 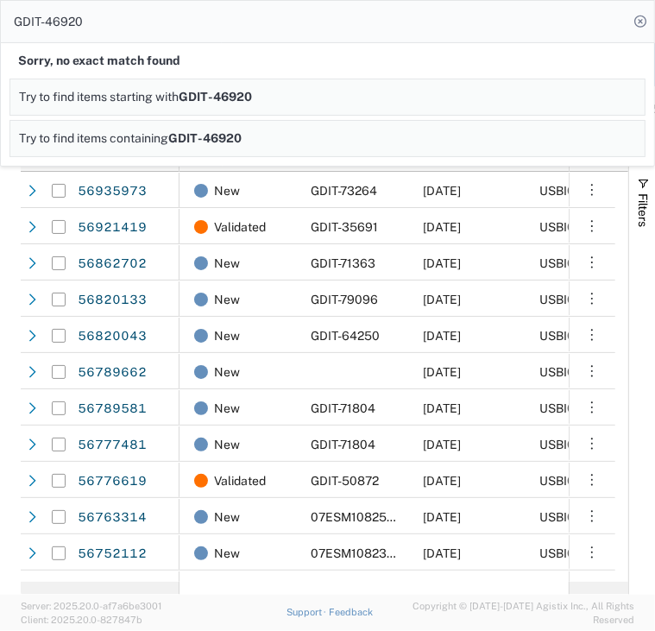 What do you see at coordinates (343, 191) in the screenshot?
I see `span: GDIT-73264` at bounding box center [343, 191].